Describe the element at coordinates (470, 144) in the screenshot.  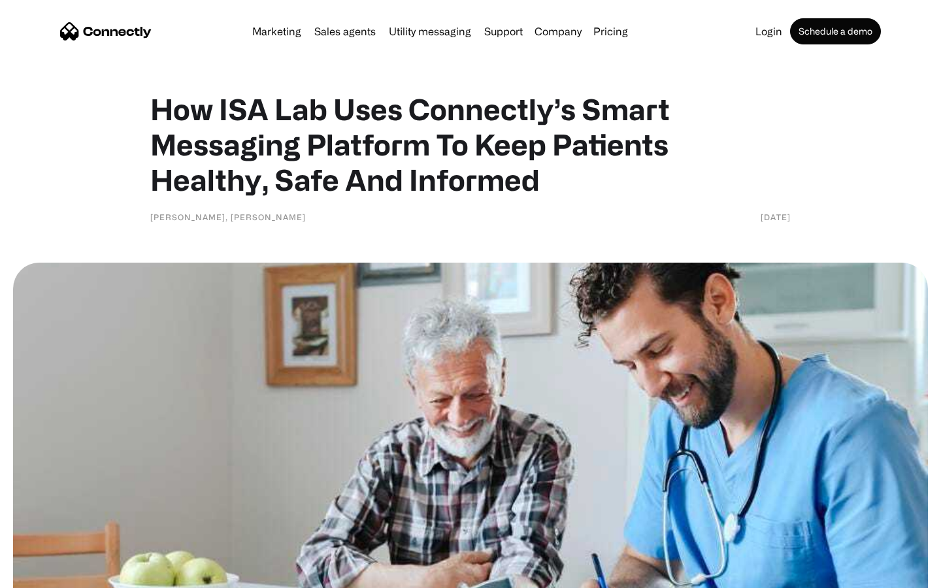
I see `h1: How ISA Lab Uses Connectly’s Smart Messaging Platform To Keep Patients Healthy, Safe And Informed` at that location.